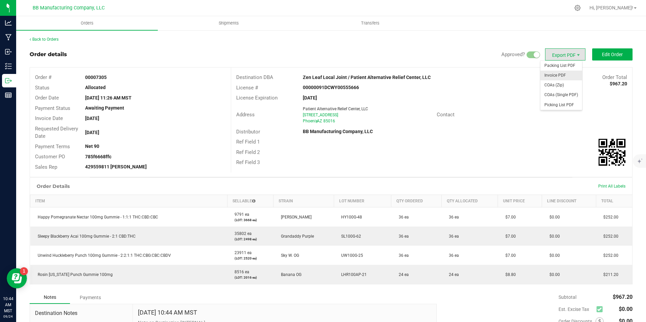 This screenshot has height=322, width=646. Describe the element at coordinates (98, 157) in the screenshot. I see `strong: 785f6668ffc` at that location.